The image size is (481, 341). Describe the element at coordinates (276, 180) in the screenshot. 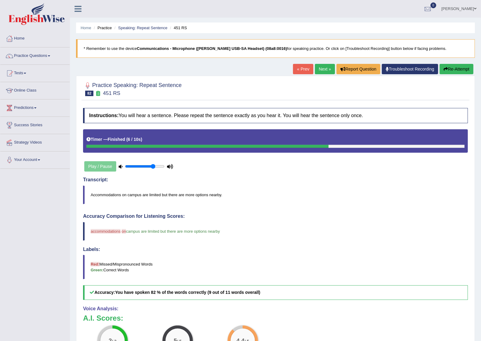

I see `h4: Transcript:` at that location.